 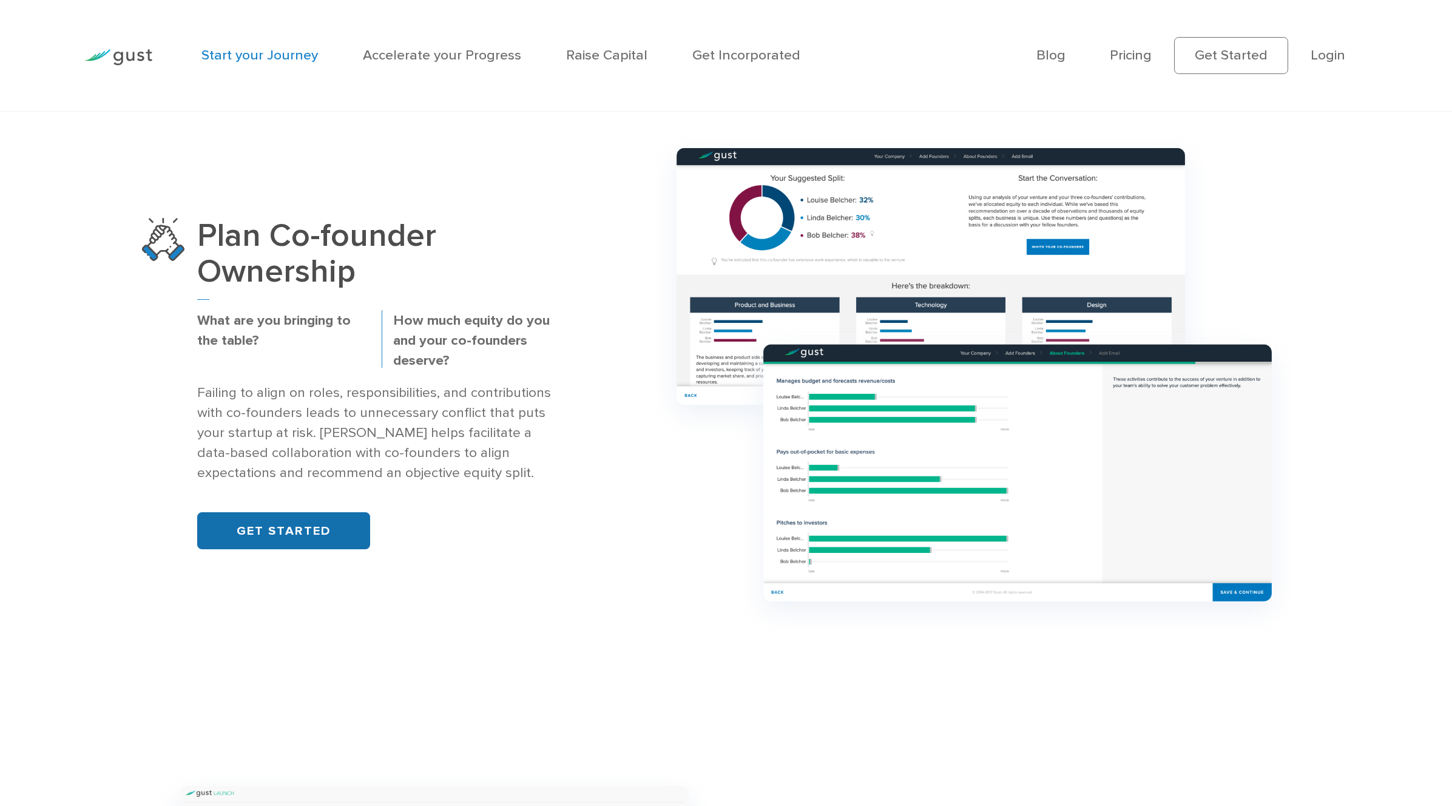 I want to click on img: Gust Logo, so click(x=118, y=57).